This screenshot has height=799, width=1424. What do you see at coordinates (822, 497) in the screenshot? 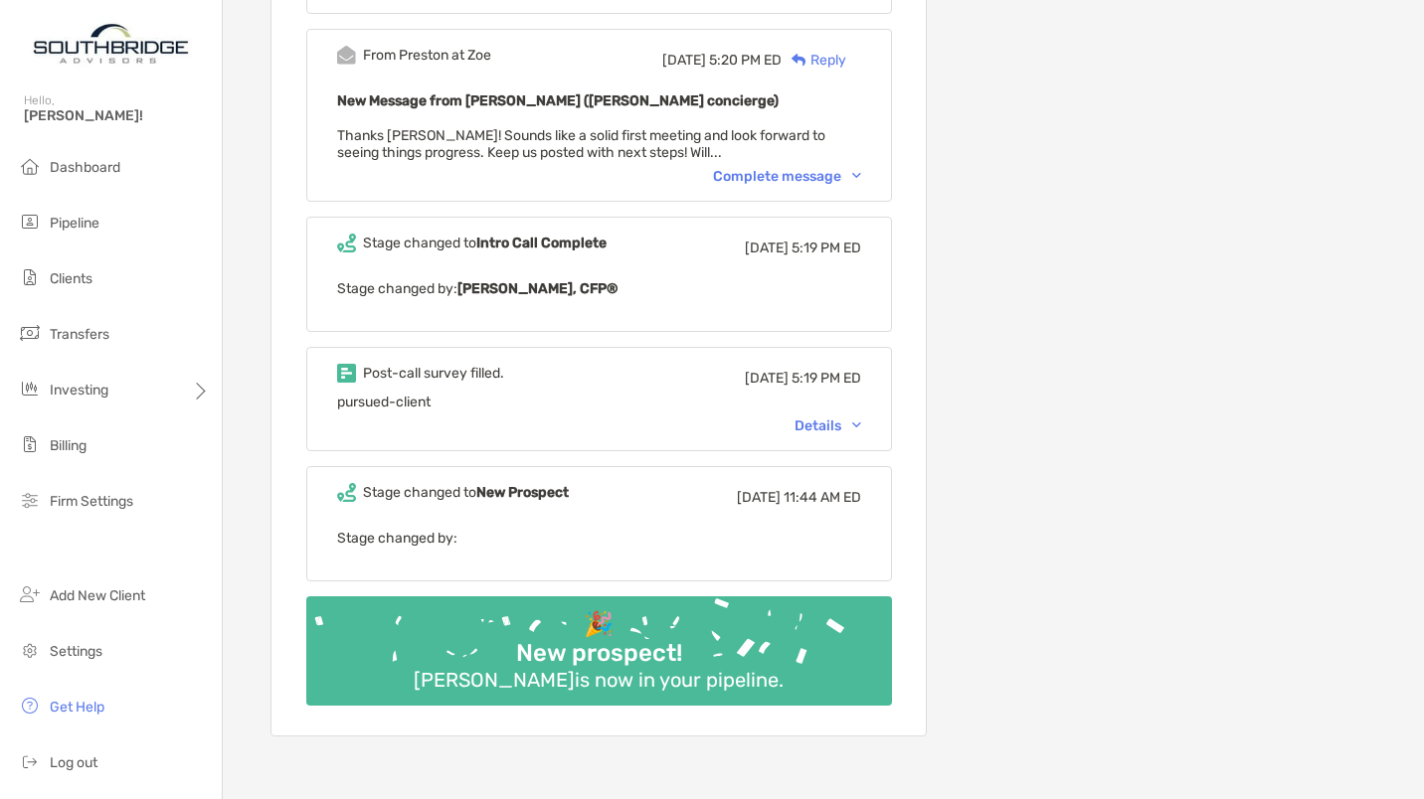
I see `span: 11:44 AM ED` at bounding box center [822, 497].